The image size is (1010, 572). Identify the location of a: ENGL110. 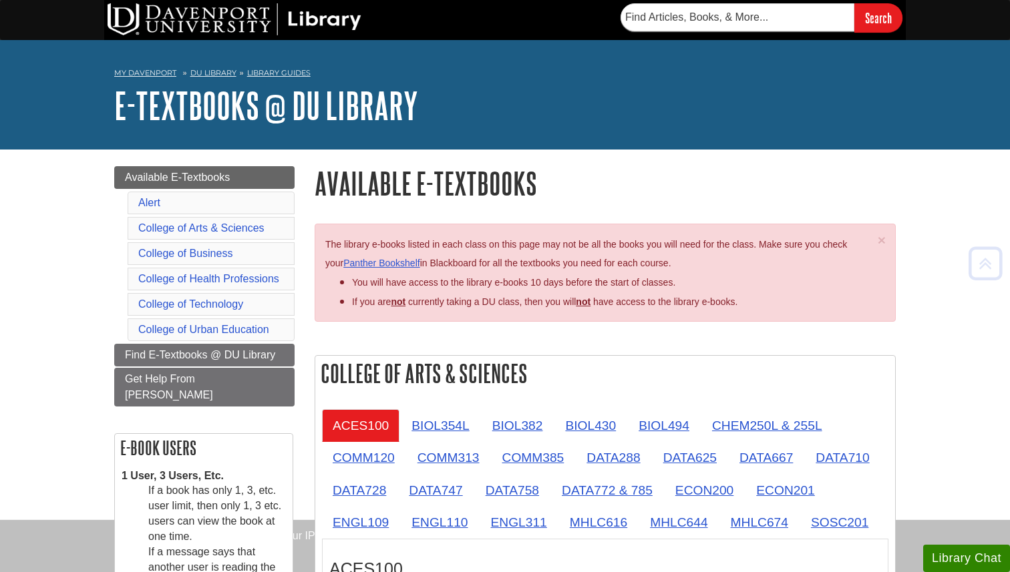
(439, 522).